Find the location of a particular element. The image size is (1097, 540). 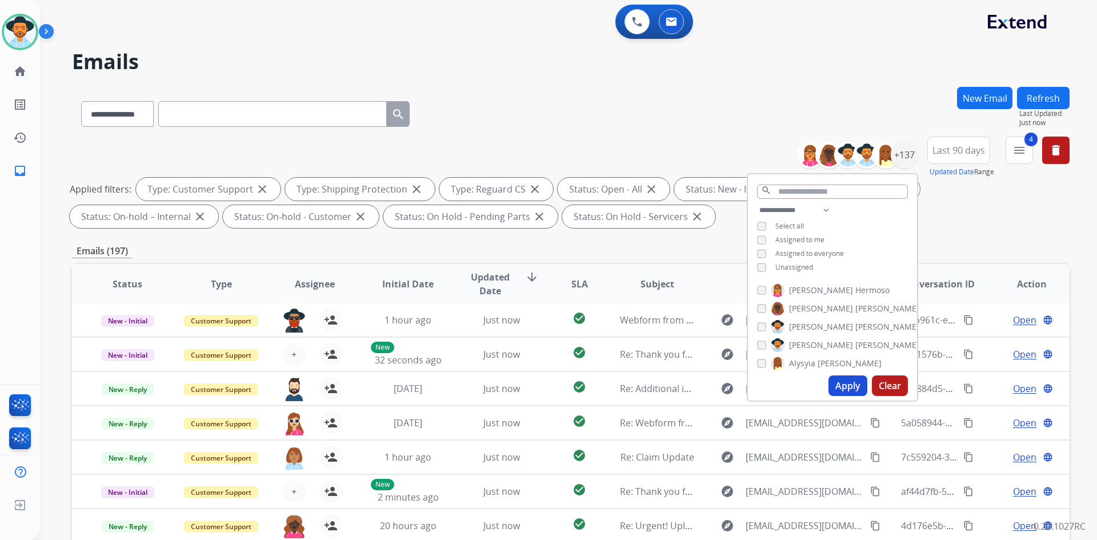

span: 2 minutes ago is located at coordinates (408, 497).